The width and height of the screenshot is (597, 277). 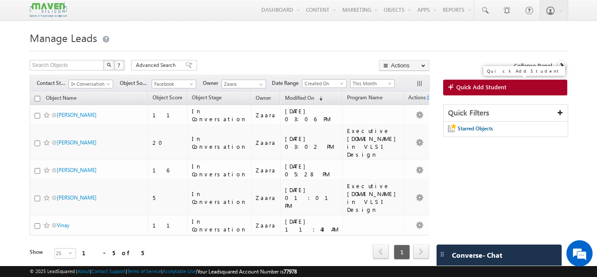 I want to click on span: Quick Add Student, so click(x=481, y=87).